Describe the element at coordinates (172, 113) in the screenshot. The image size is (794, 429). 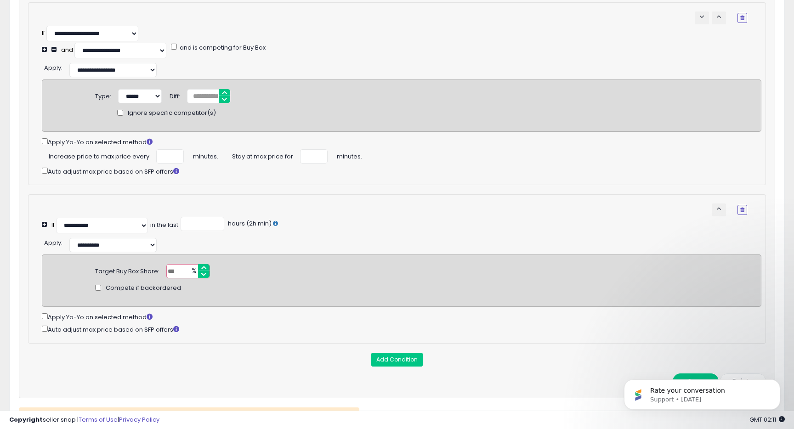
I see `span: Ignore specific competitor(s)` at that location.